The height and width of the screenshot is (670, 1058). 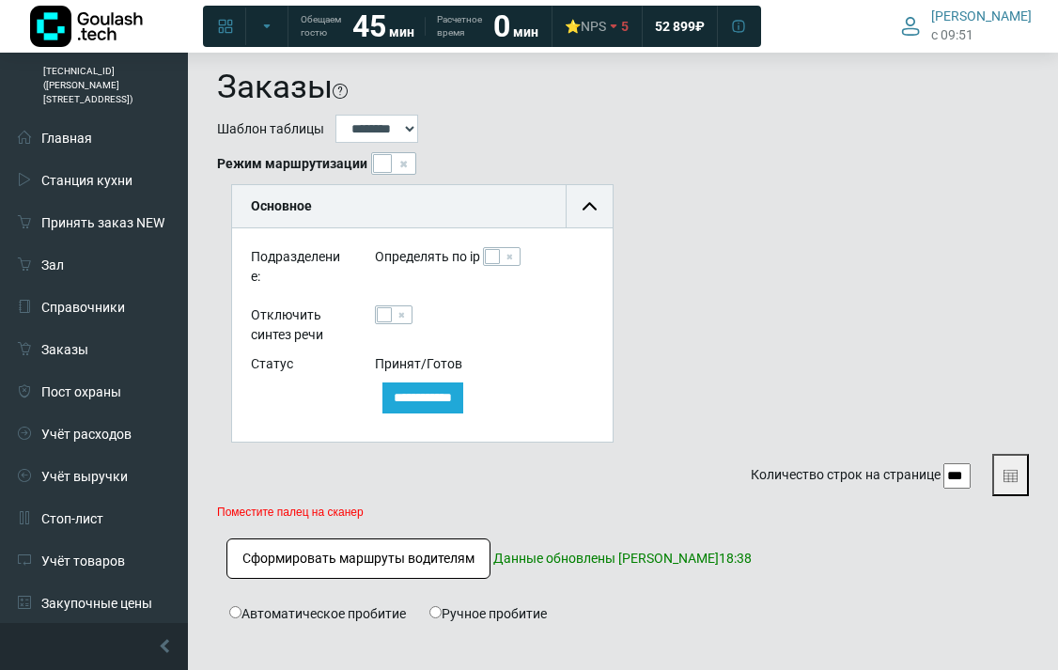 I want to click on input: Автоматическое пробитие, so click(x=235, y=612).